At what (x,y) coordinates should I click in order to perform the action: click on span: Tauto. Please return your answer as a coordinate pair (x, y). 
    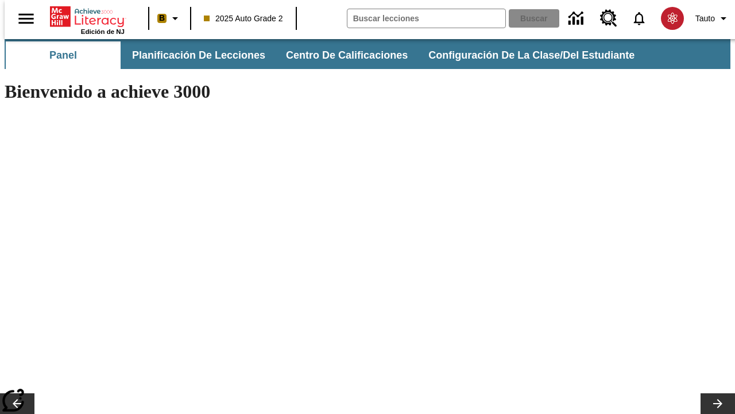
    Looking at the image, I should click on (705, 18).